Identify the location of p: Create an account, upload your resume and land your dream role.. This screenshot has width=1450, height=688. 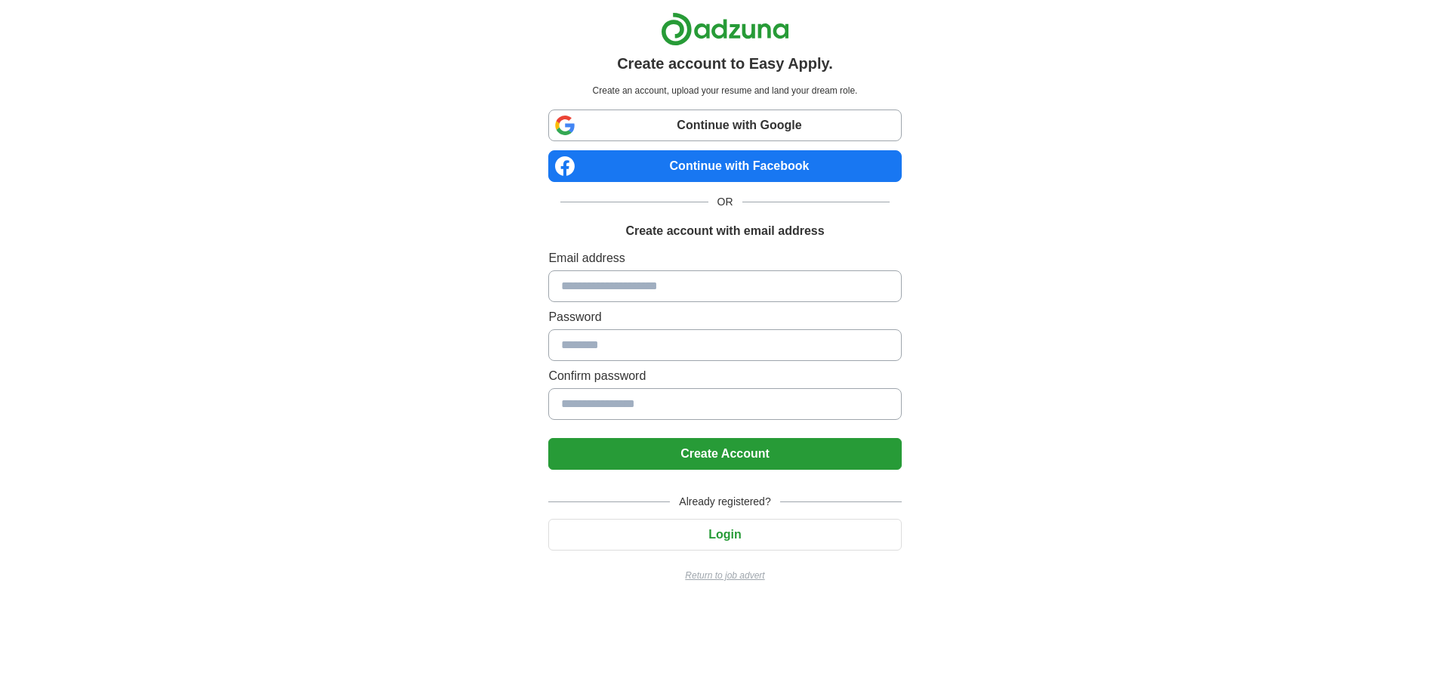
(724, 91).